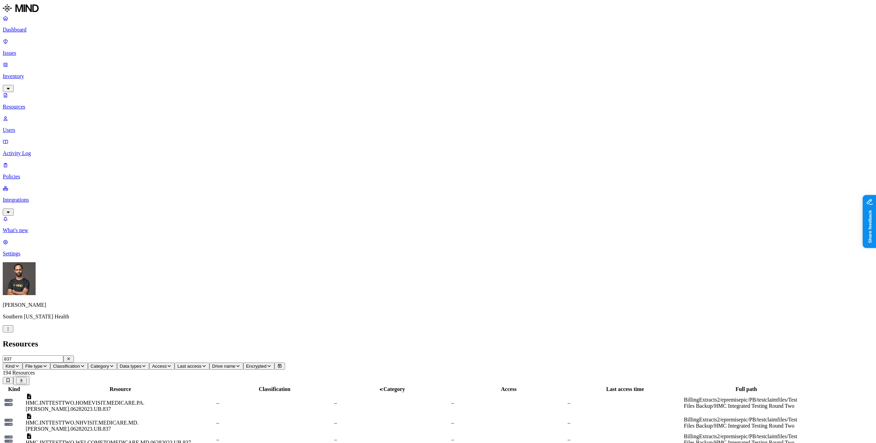 The width and height of the screenshot is (876, 443). Describe the element at coordinates (438, 230) in the screenshot. I see `p: What's new` at that location.